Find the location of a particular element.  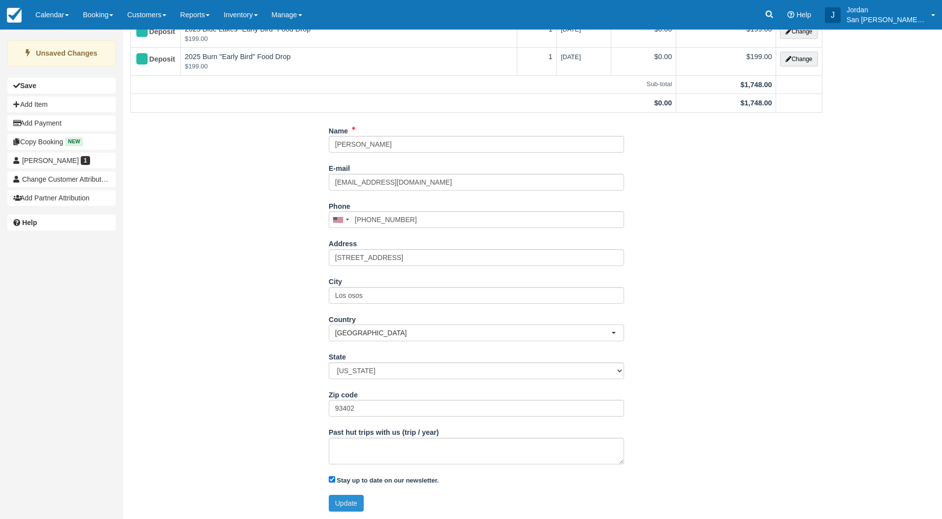

label: E-mail is located at coordinates (339, 167).